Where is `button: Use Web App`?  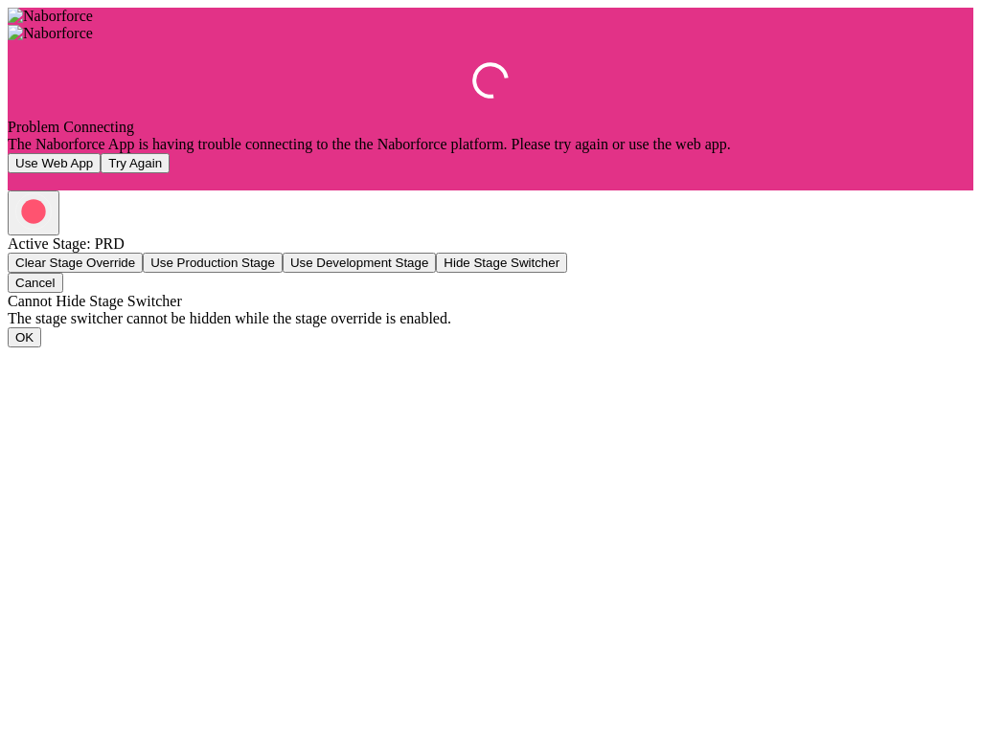 button: Use Web App is located at coordinates (54, 163).